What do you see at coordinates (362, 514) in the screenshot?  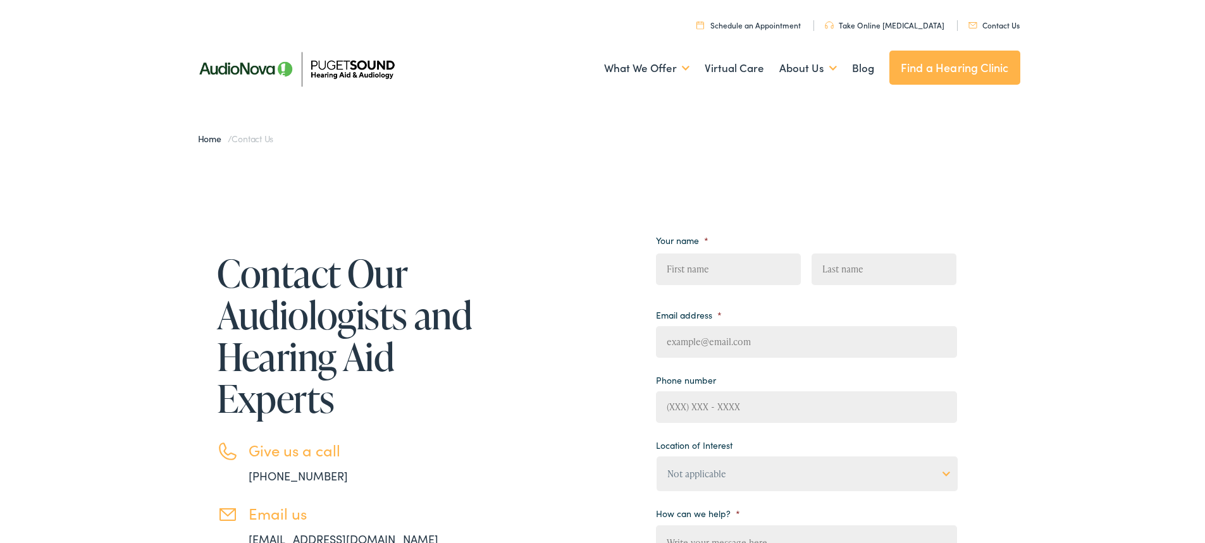 I see `h3: Email us` at bounding box center [362, 514].